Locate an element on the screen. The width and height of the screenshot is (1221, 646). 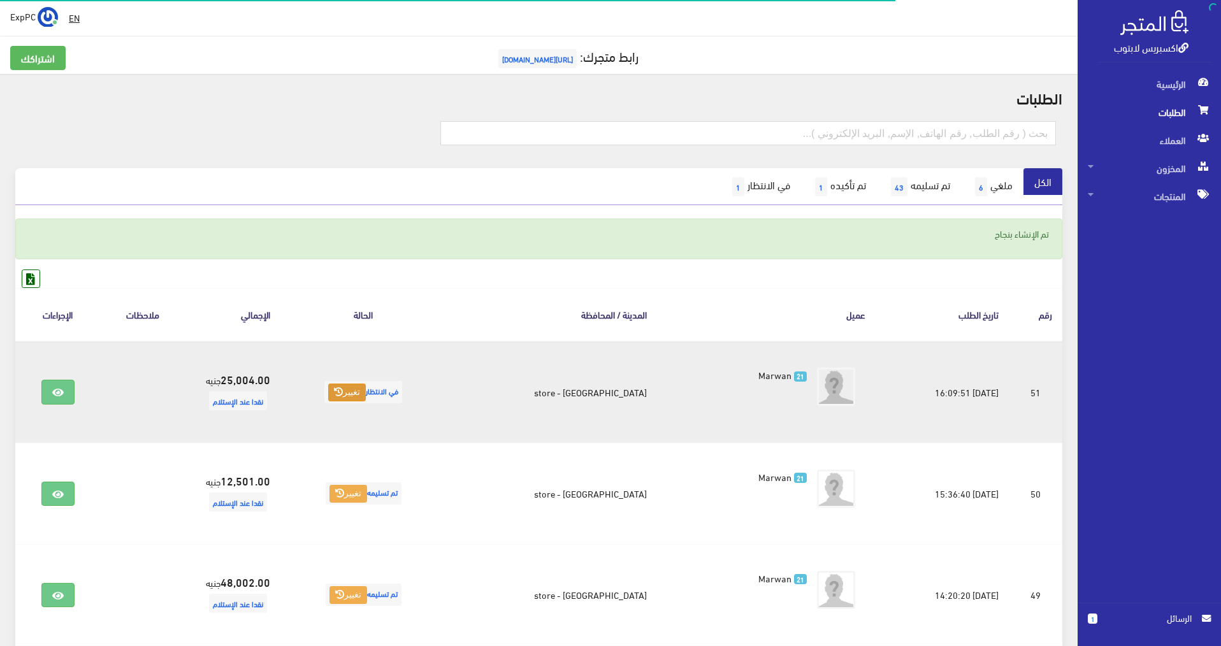
th: رقم is located at coordinates (1036, 314).